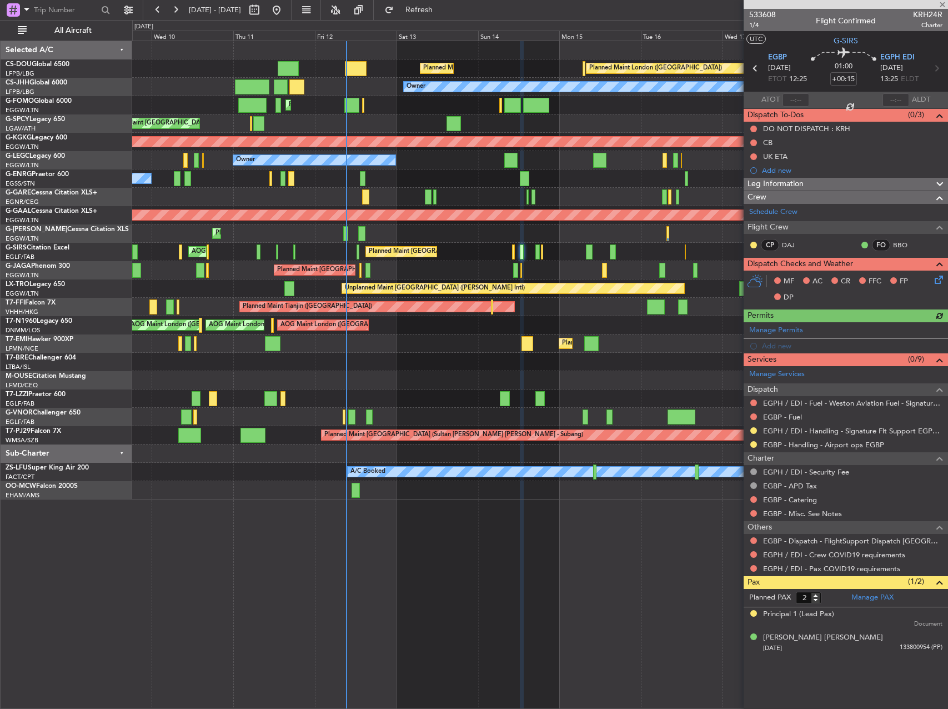 Image resolution: width=948 pixels, height=709 pixels. Describe the element at coordinates (853, 431) in the screenshot. I see `a: EGPH / EDI - Handling - Signature Flt Support EGPH / EDI` at that location.